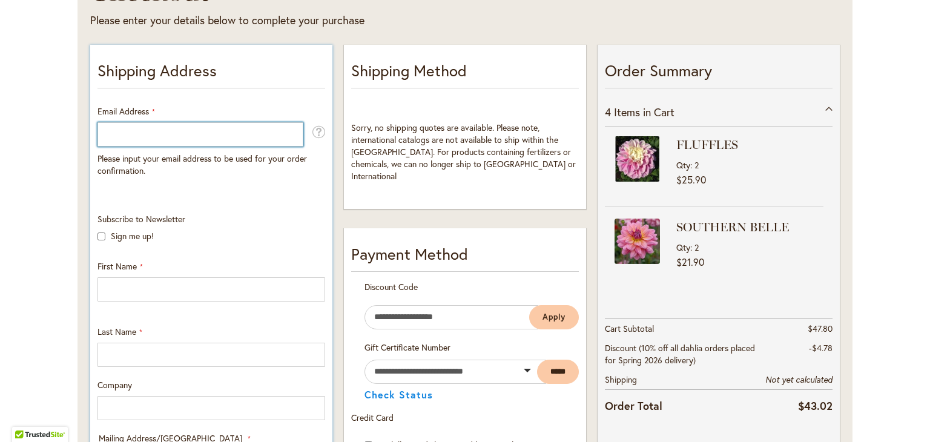 The height and width of the screenshot is (442, 930). I want to click on span: Last Name, so click(117, 331).